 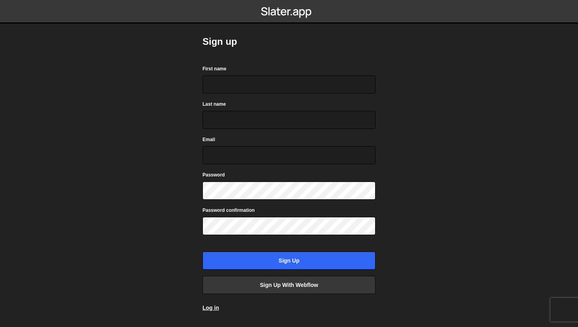 What do you see at coordinates (214, 69) in the screenshot?
I see `label: First name` at bounding box center [214, 69].